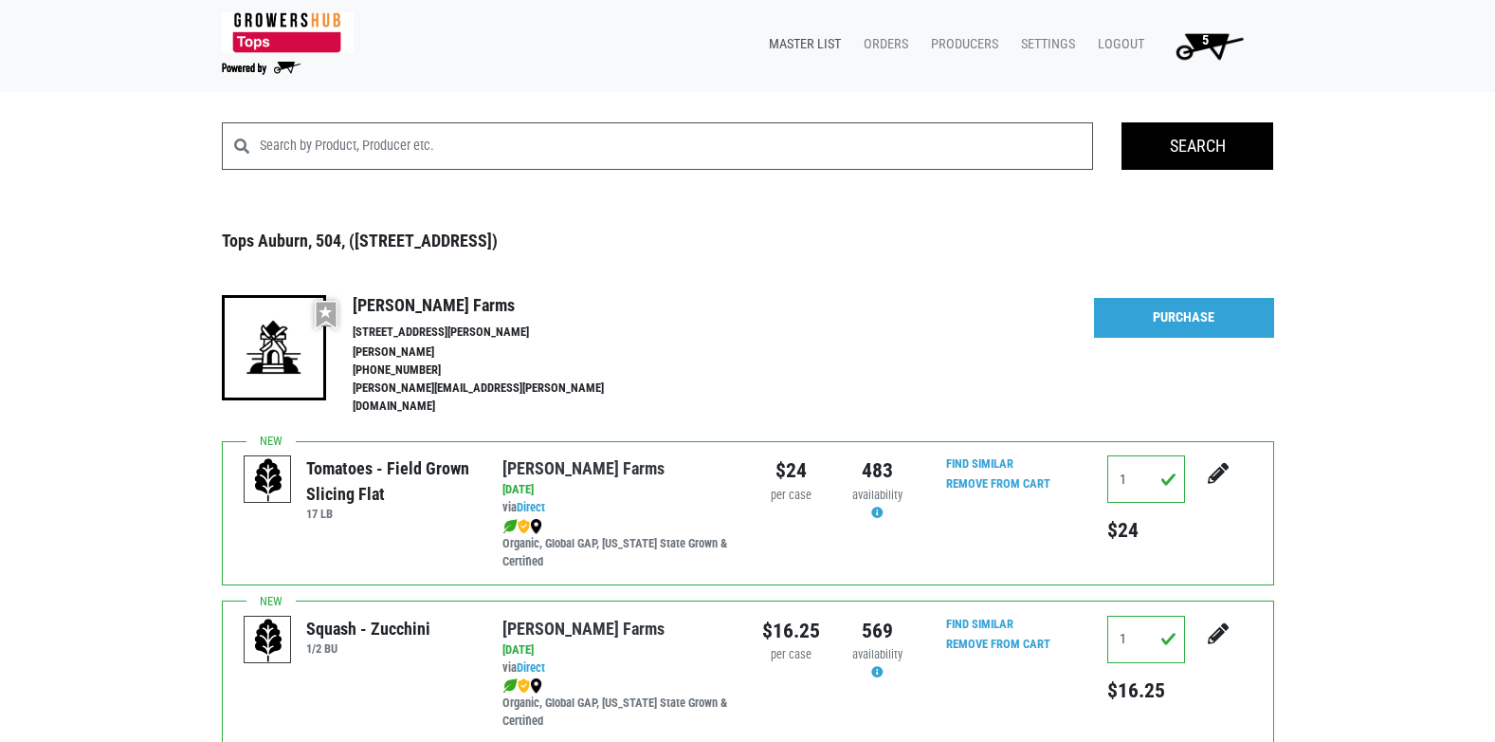 Image resolution: width=1495 pixels, height=742 pixels. I want to click on div: $16.25, so click(791, 631).